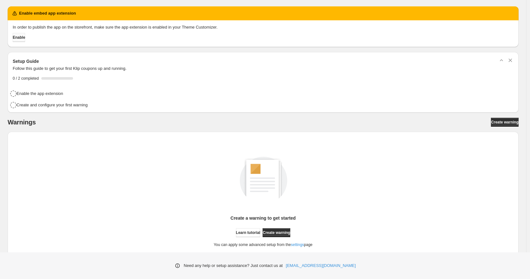 The height and width of the screenshot is (279, 530). Describe the element at coordinates (248, 233) in the screenshot. I see `a: Learn tutorial` at that location.